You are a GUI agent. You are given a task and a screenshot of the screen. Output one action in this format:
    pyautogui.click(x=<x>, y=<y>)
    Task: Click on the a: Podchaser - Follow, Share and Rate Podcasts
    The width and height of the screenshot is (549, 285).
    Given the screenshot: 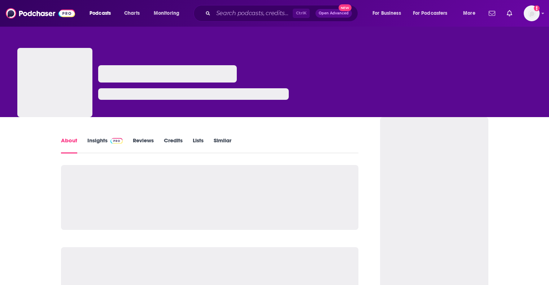 What is the action you would take?
    pyautogui.click(x=40, y=13)
    